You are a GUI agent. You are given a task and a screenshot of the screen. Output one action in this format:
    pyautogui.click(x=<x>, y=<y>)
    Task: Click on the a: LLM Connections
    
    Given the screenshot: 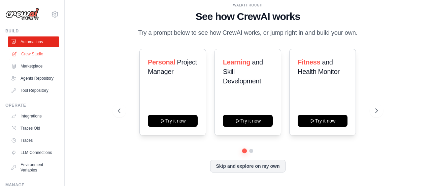 What is the action you would take?
    pyautogui.click(x=33, y=152)
    